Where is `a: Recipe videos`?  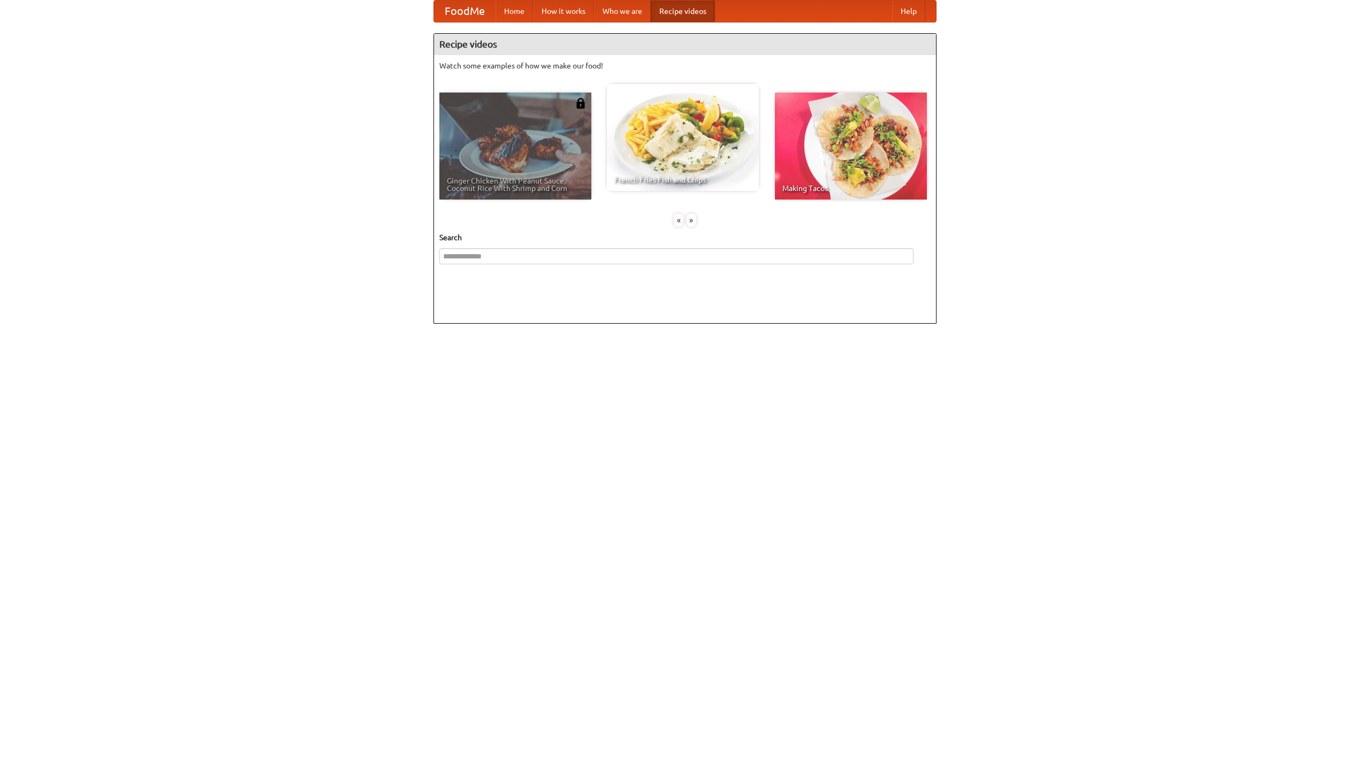
a: Recipe videos is located at coordinates (683, 11).